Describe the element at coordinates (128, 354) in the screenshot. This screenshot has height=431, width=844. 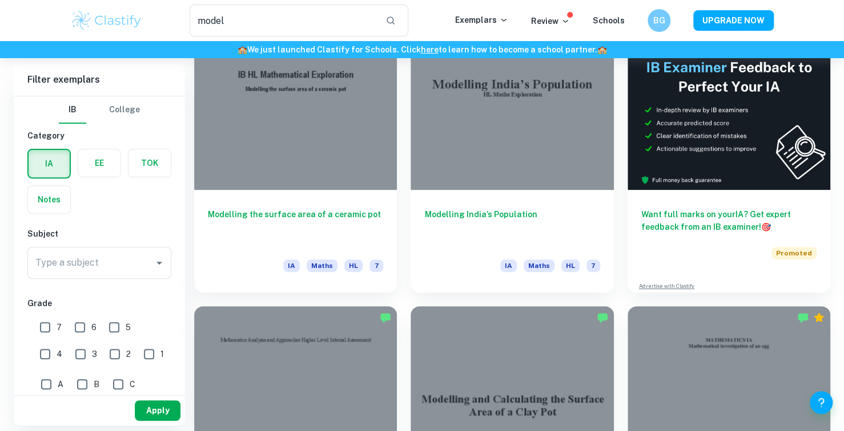
I see `span: 2` at that location.